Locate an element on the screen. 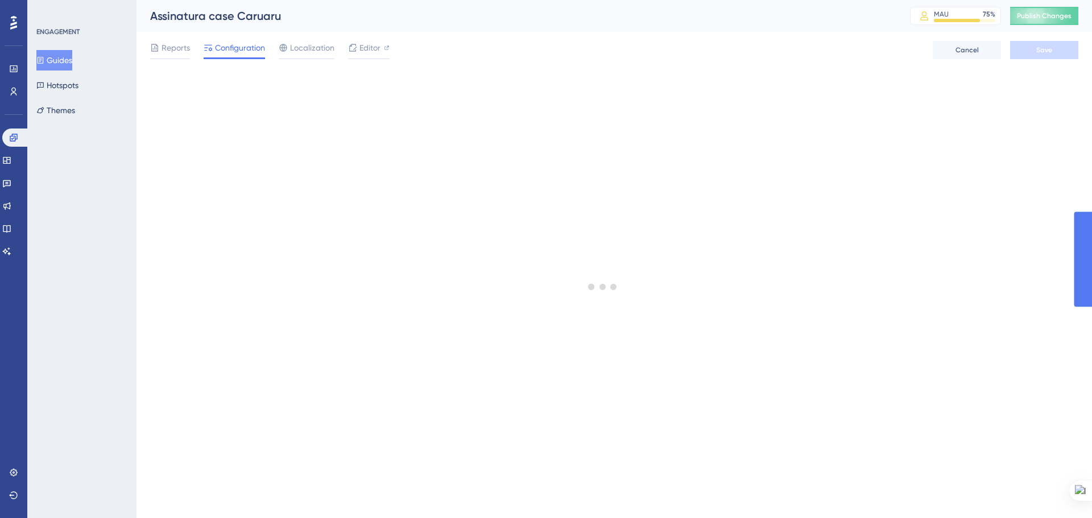 This screenshot has height=518, width=1092. span: Reports is located at coordinates (176, 48).